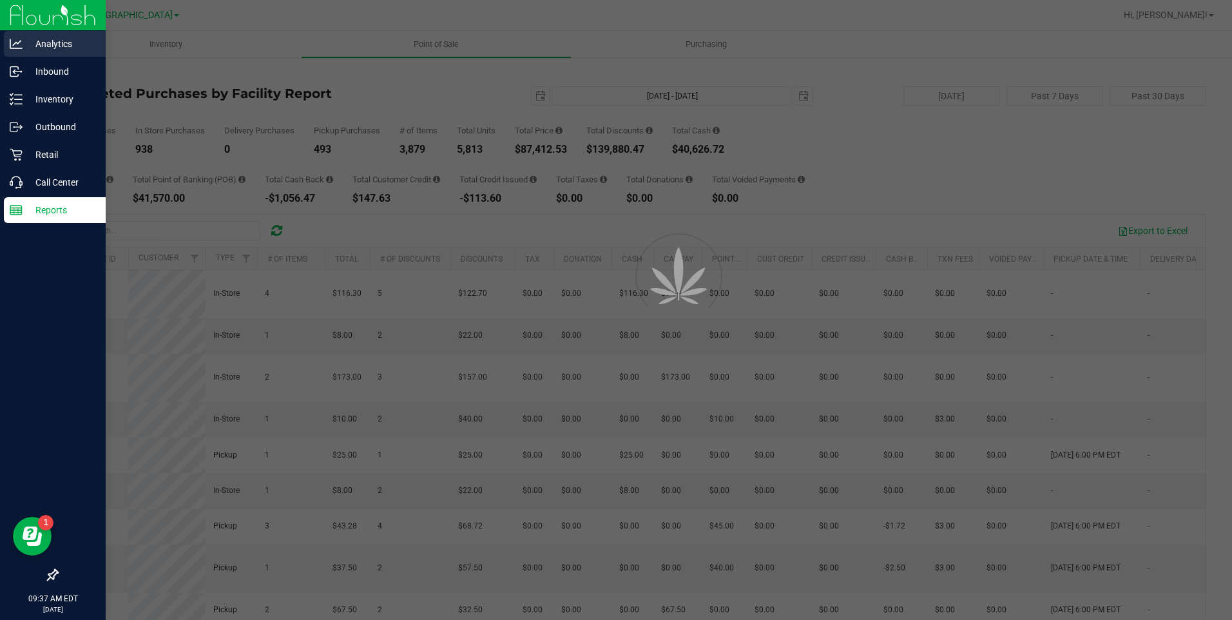 This screenshot has width=1232, height=620. Describe the element at coordinates (61, 99) in the screenshot. I see `p: Inventory` at that location.